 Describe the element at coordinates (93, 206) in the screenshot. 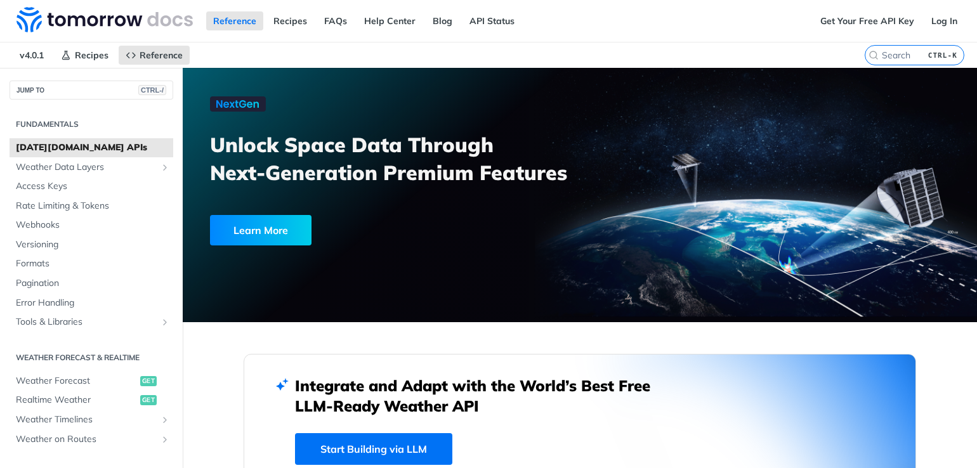

I see `span: Rate Limiting & Tokens` at that location.